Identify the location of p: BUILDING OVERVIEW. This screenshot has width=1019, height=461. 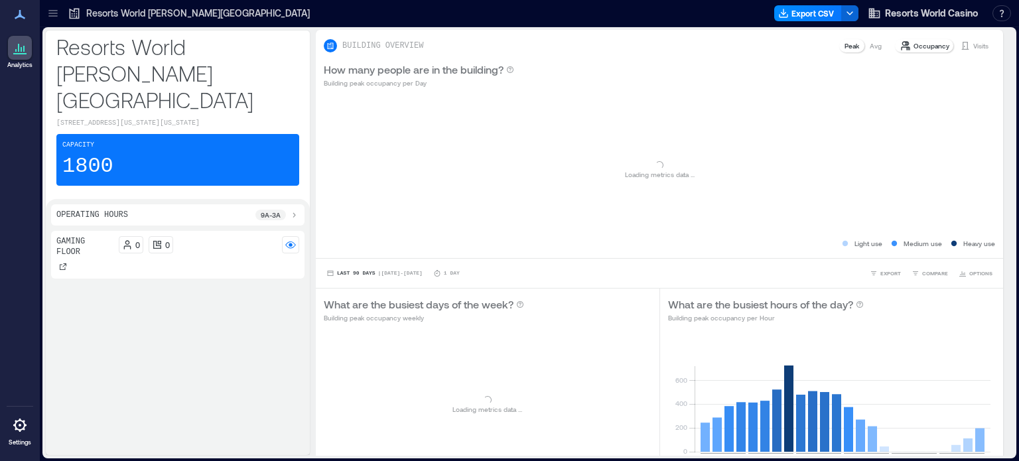
(383, 46).